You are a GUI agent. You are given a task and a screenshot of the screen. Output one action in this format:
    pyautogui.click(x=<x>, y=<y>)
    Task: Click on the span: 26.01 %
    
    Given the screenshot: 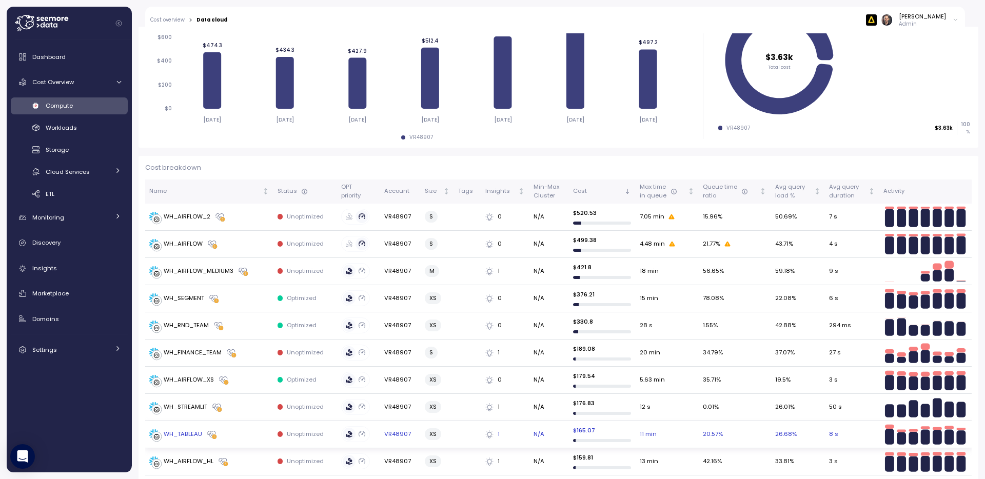 What is the action you would take?
    pyautogui.click(x=785, y=407)
    